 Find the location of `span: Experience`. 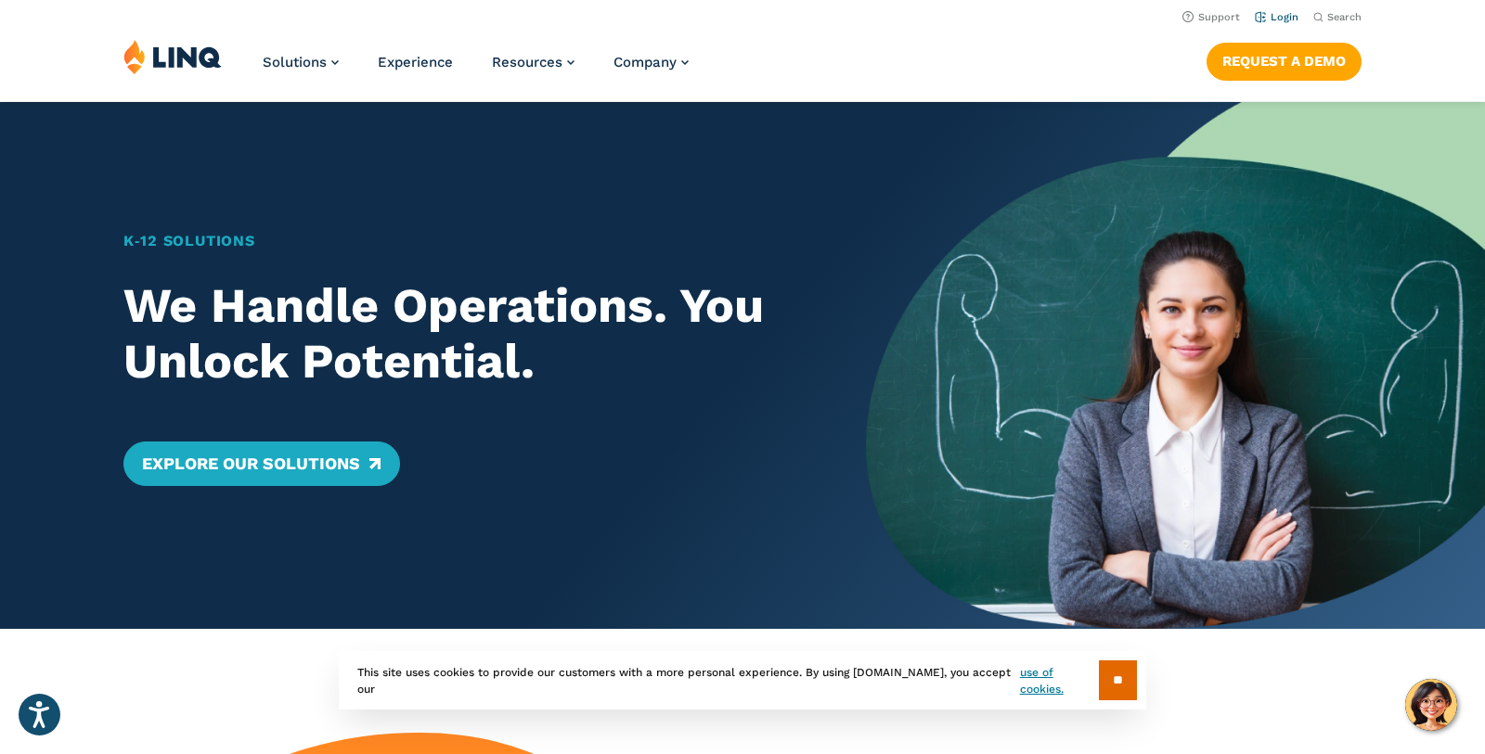

span: Experience is located at coordinates (415, 62).